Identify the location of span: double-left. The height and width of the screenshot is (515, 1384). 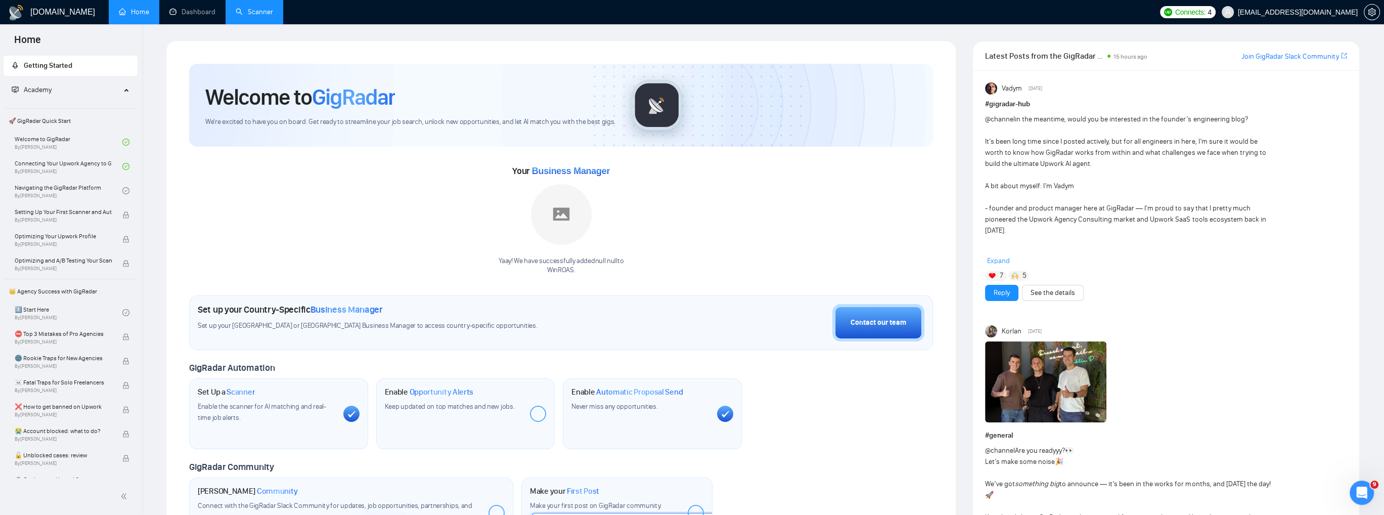
(125, 496).